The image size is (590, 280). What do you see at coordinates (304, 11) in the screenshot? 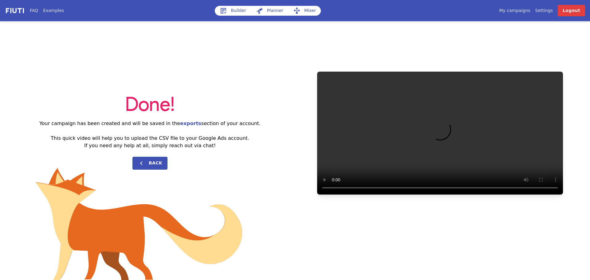
I see `a: Mixer` at bounding box center [304, 11].